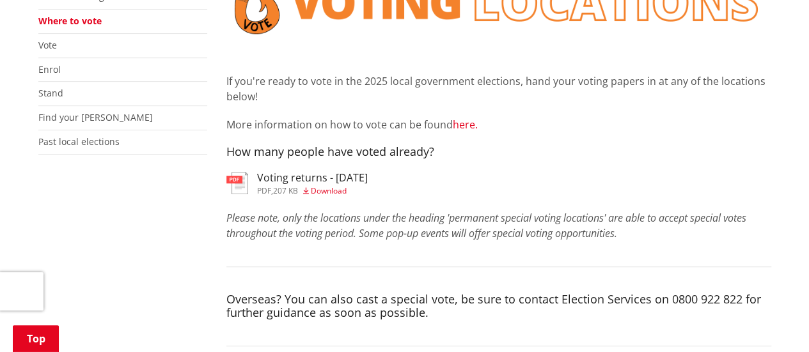 The height and width of the screenshot is (352, 809). What do you see at coordinates (465, 125) in the screenshot?
I see `a: here.` at bounding box center [465, 125].